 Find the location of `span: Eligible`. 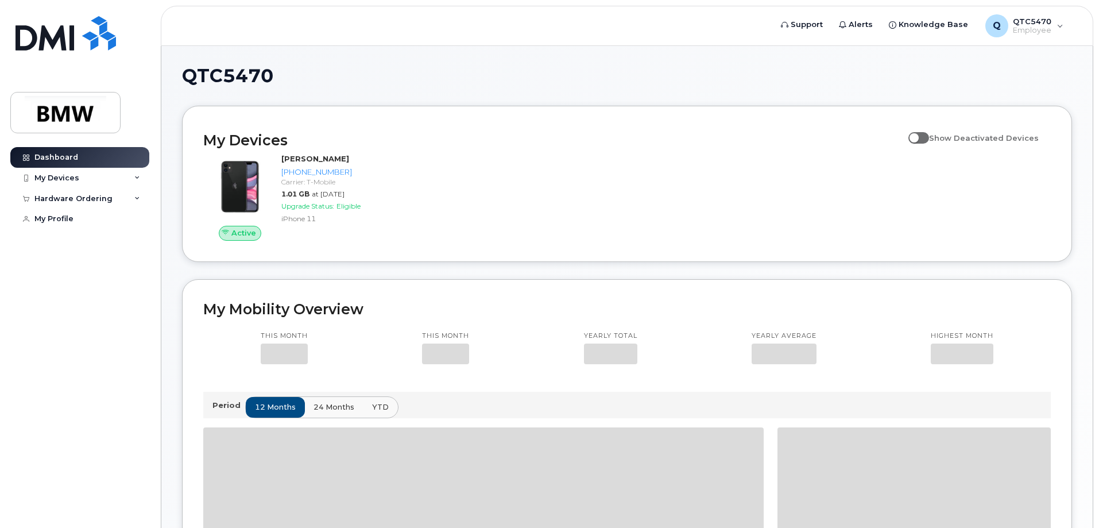

span: Eligible is located at coordinates (349, 206).